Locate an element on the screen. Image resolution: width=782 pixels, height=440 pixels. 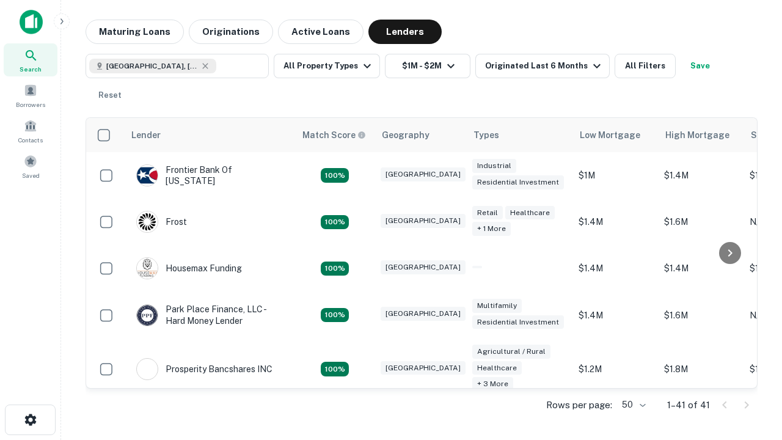
div: Park Place Finance, LLC - Hard Money Lender is located at coordinates (209, 315).